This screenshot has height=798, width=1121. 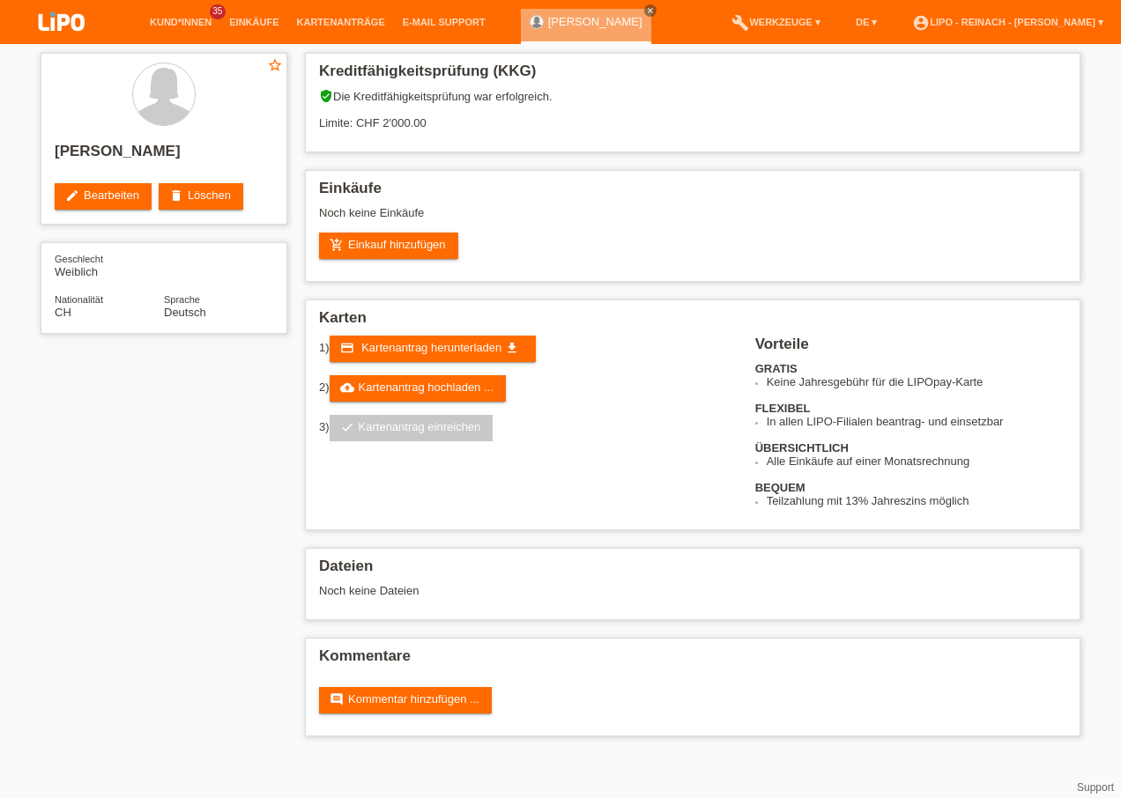 I want to click on i: check, so click(x=347, y=427).